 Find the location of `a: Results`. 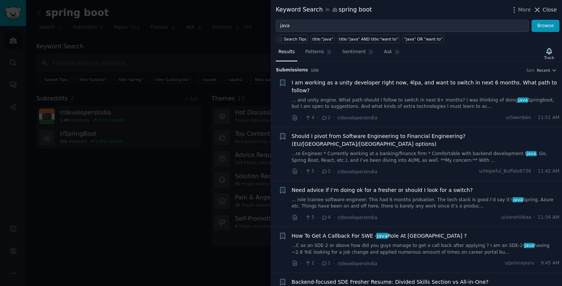

a: Results is located at coordinates (287, 54).